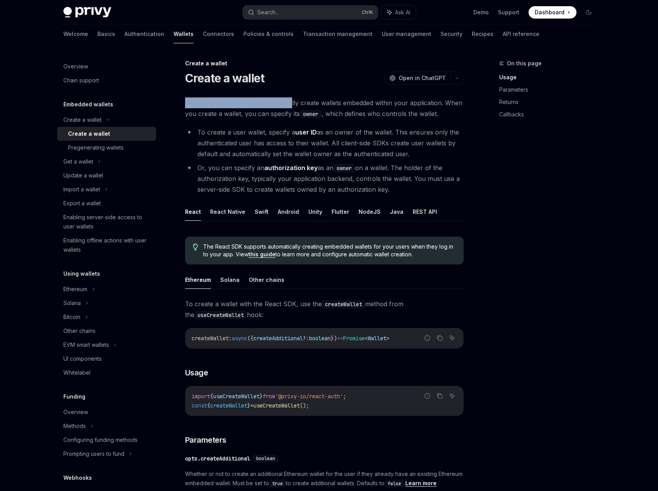 This screenshot has width=658, height=491. What do you see at coordinates (288, 211) in the screenshot?
I see `button: Android` at bounding box center [288, 211].